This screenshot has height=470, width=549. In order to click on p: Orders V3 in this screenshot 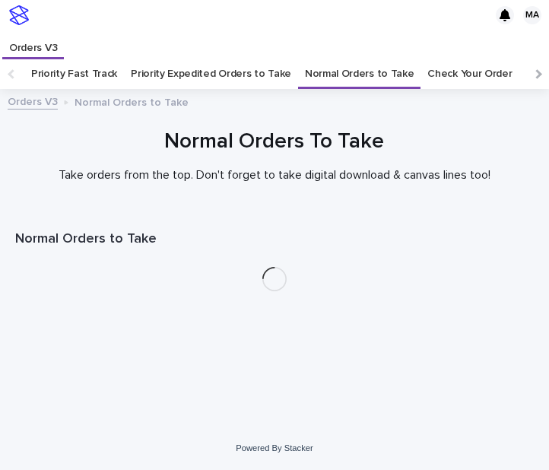, I will do `click(33, 43)`.